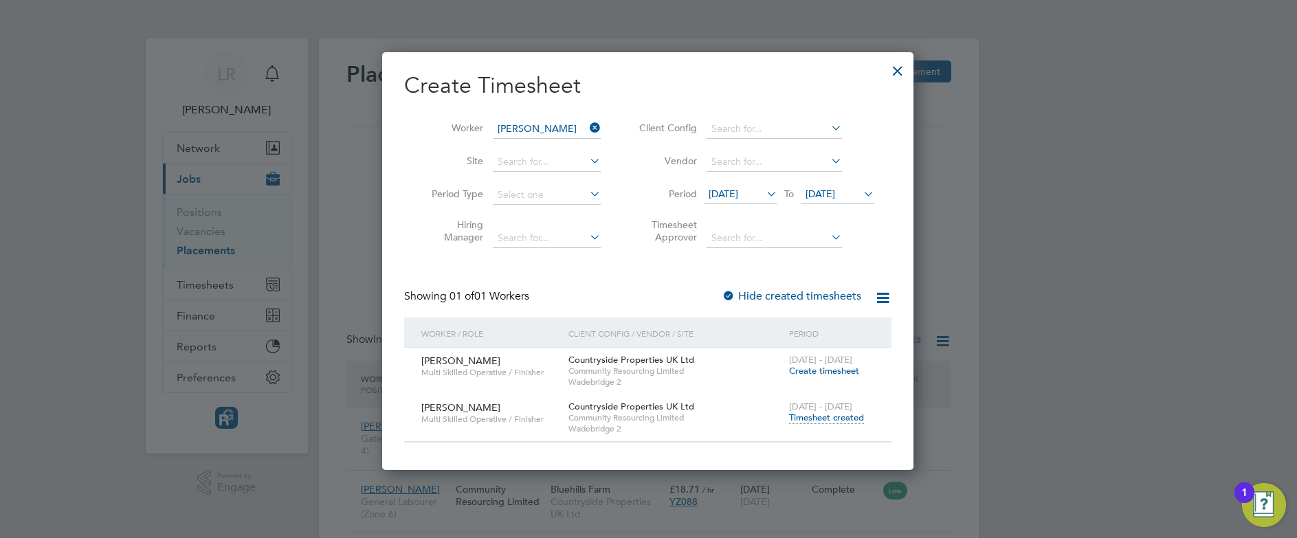 This screenshot has width=1297, height=538. I want to click on label: Client Config, so click(666, 128).